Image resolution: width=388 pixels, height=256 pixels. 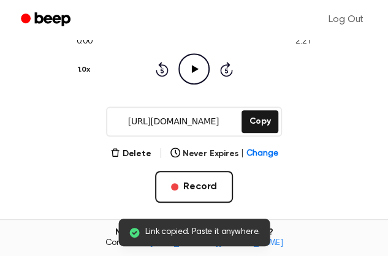 I want to click on button: 1.0x, so click(x=86, y=70).